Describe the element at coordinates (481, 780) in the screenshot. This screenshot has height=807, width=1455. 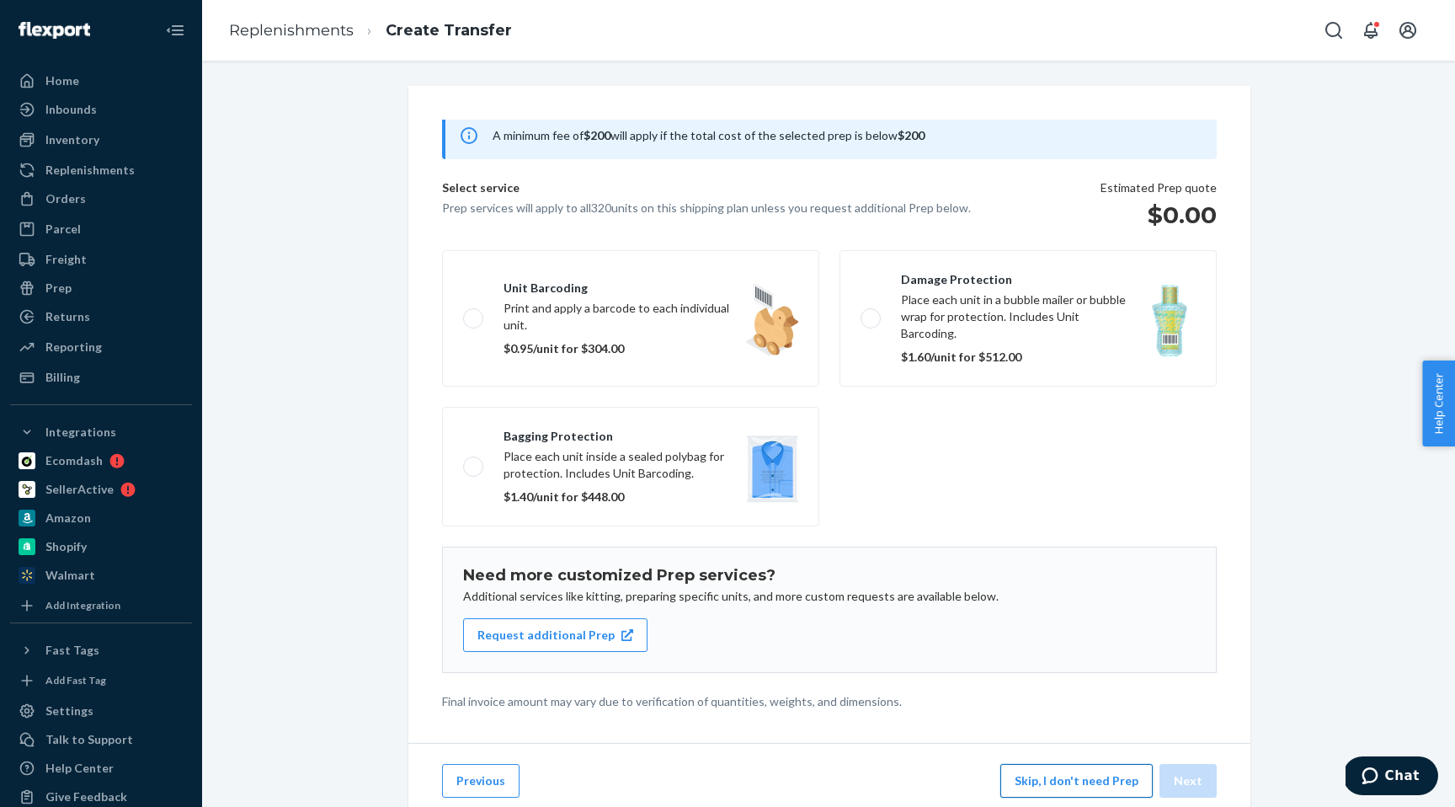
I see `button: Previous` at that location.